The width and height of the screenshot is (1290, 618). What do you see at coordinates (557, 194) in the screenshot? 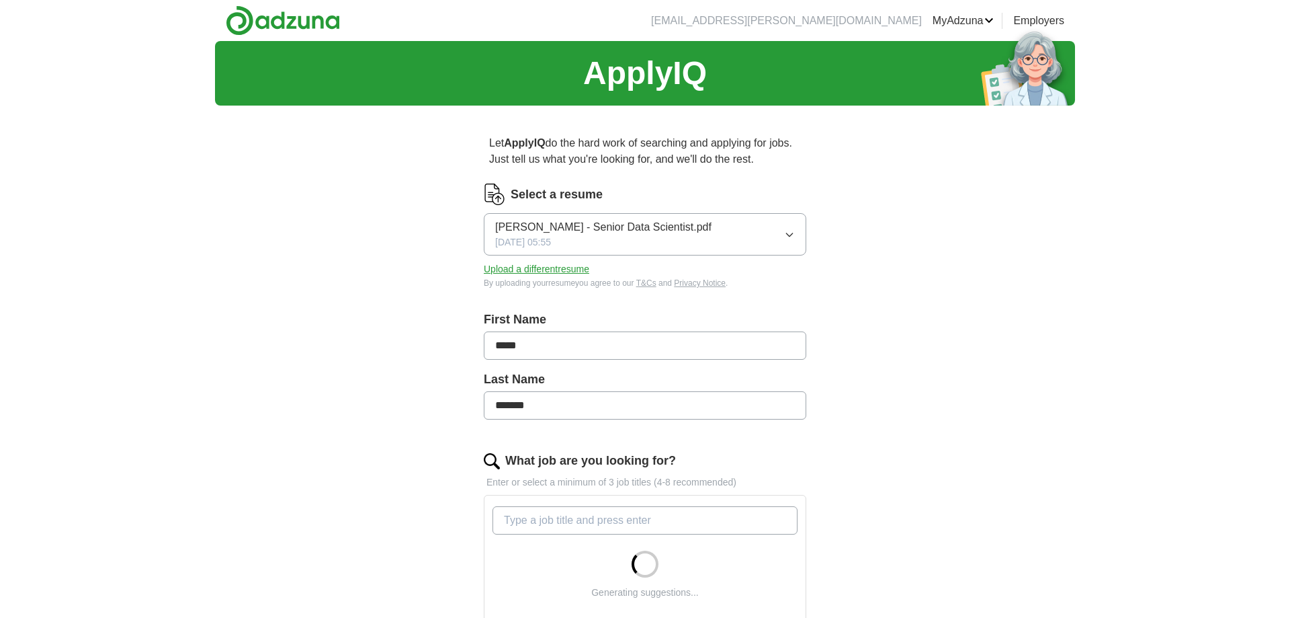
I see `label: Select a resume` at bounding box center [557, 194].